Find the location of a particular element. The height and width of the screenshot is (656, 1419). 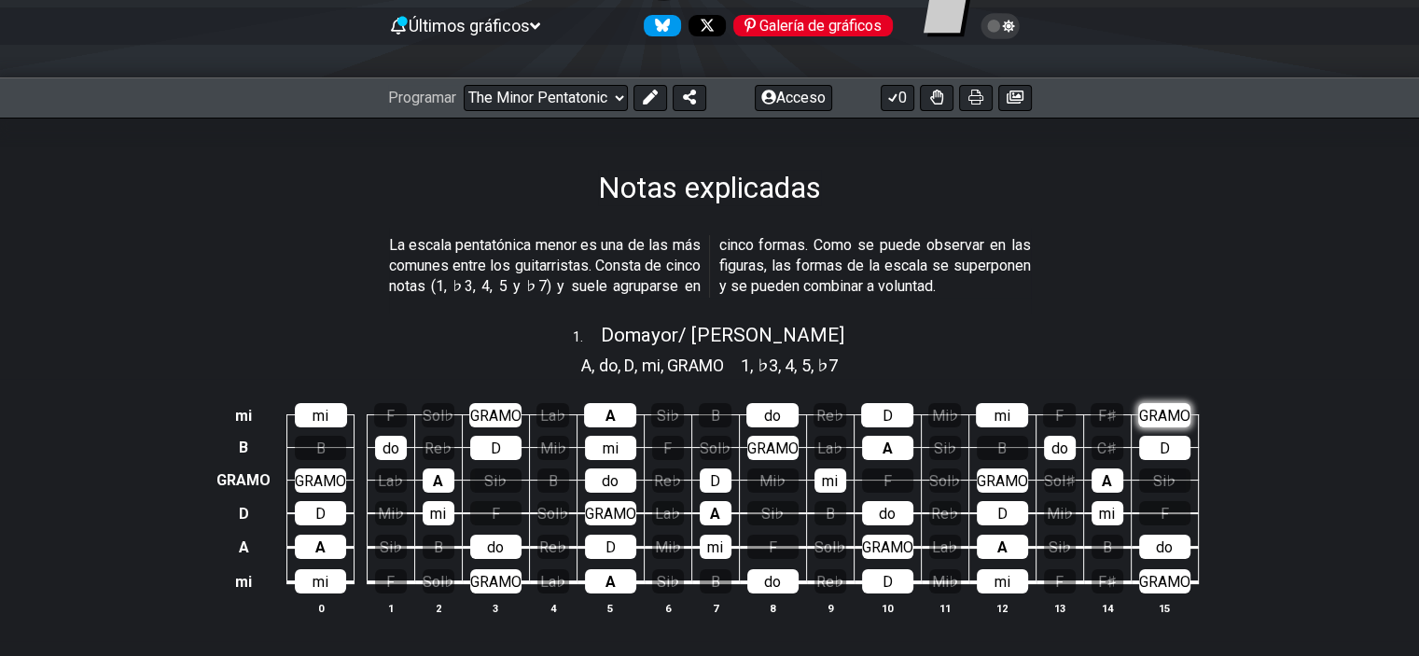

a: Sigue #fretflip en Bluesky is located at coordinates (659, 25).